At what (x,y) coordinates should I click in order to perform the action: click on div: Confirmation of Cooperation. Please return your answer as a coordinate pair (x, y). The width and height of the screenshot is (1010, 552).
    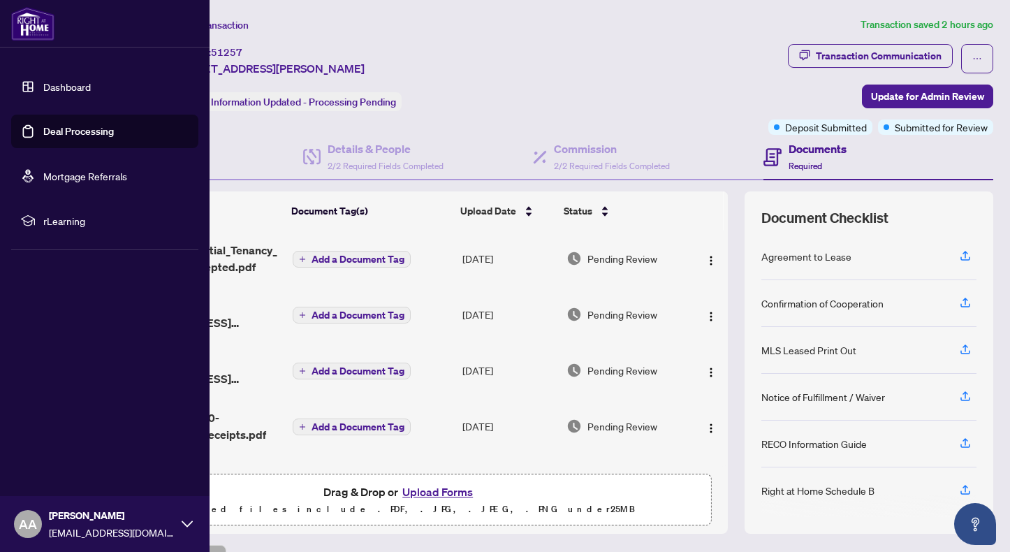
    Looking at the image, I should click on (822, 303).